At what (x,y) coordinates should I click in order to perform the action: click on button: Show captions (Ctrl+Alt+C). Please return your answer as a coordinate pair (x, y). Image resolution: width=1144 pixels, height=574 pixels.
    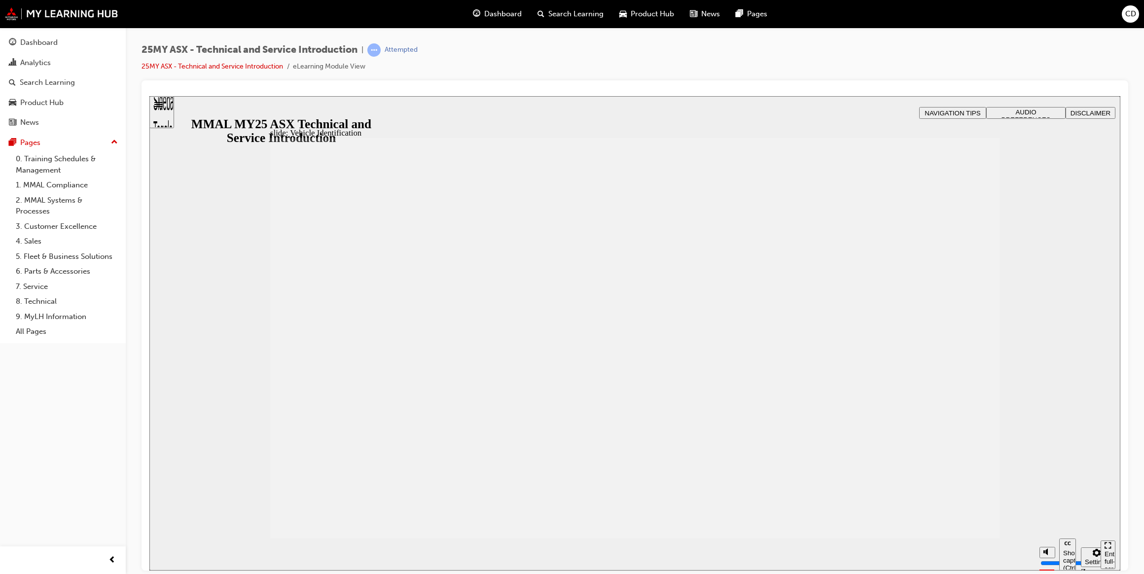
    Looking at the image, I should click on (918, 458).